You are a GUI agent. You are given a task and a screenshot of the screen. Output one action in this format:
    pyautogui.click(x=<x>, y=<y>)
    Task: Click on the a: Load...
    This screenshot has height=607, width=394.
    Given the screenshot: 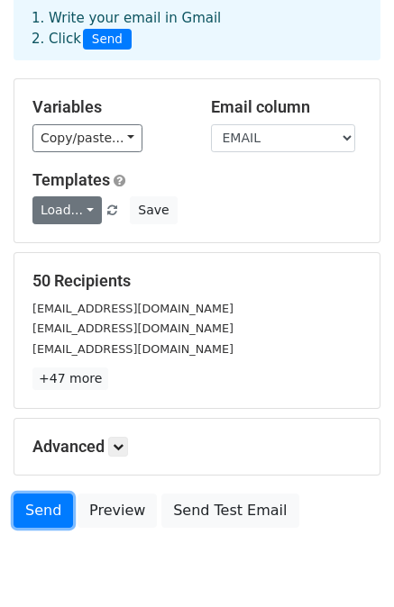 What is the action you would take?
    pyautogui.click(x=67, y=210)
    